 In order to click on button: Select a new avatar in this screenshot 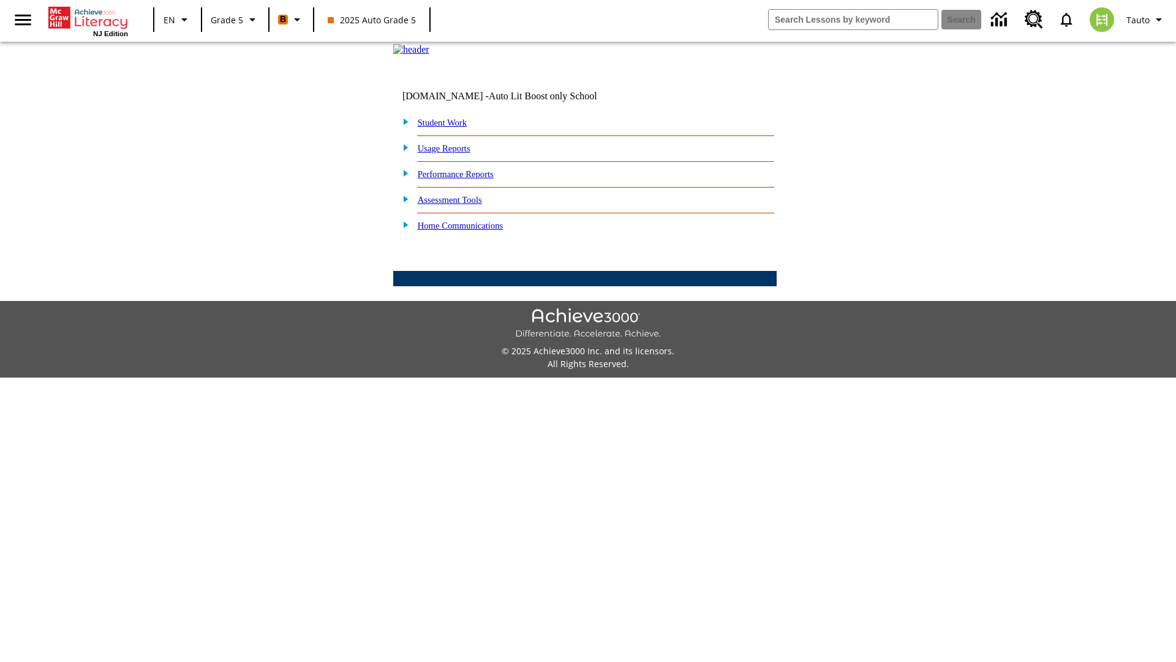, I will do `click(1102, 20)`.